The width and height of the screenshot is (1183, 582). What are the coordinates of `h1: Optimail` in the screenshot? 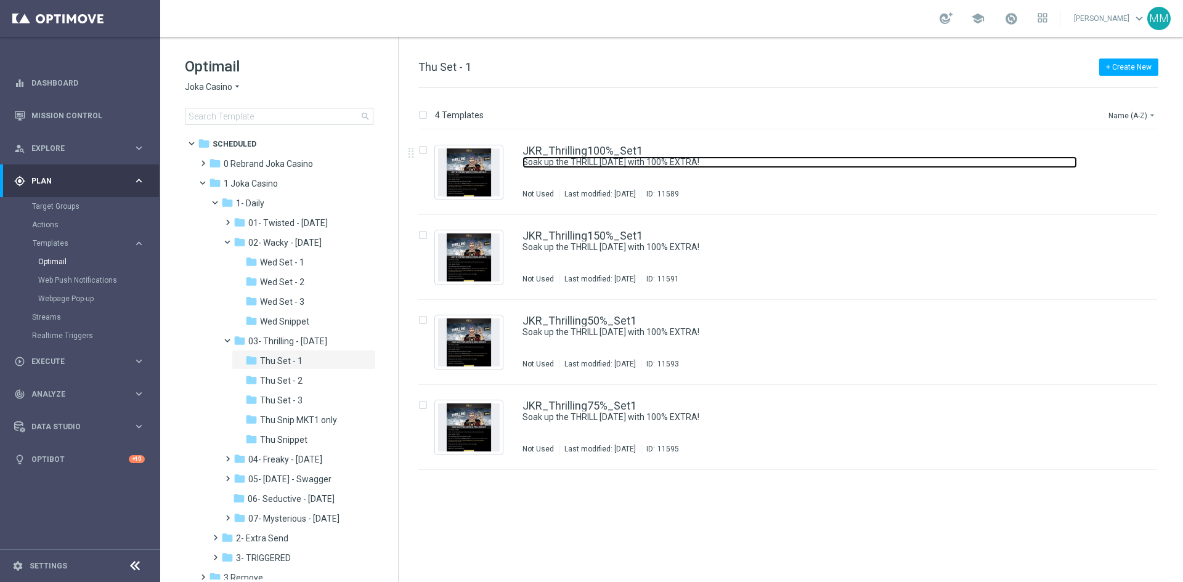 It's located at (279, 67).